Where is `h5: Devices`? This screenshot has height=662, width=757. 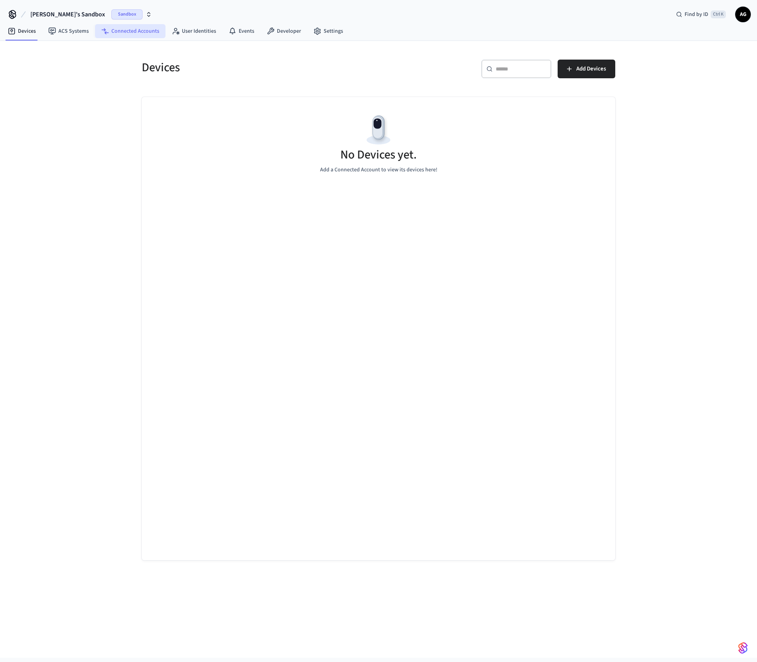 h5: Devices is located at coordinates (258, 67).